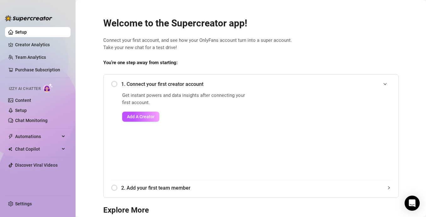 This screenshot has height=217, width=426. Describe the element at coordinates (256, 84) in the screenshot. I see `span: 1. Connect your first creator account` at that location.